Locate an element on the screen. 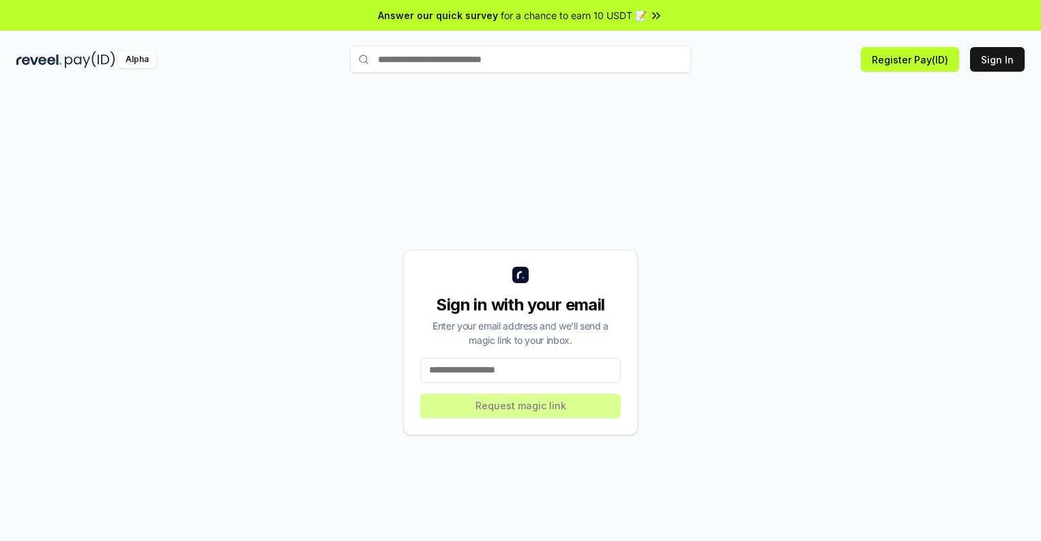 The width and height of the screenshot is (1041, 541). img: pay_id is located at coordinates (90, 59).